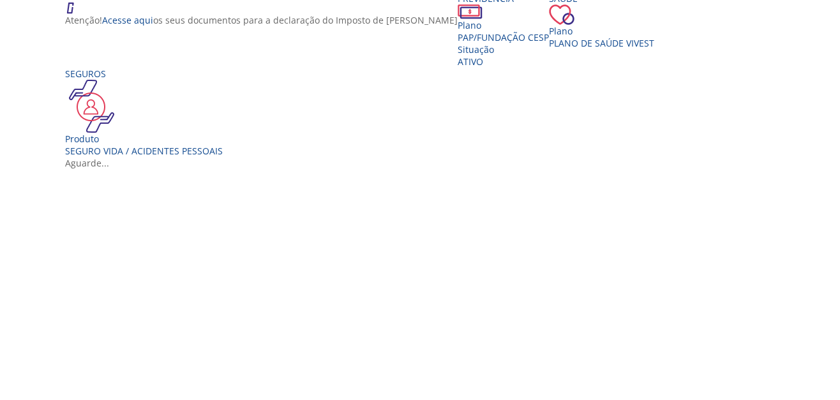 The width and height of the screenshot is (840, 400). What do you see at coordinates (503, 37) in the screenshot?
I see `span: PAP/Fundação CESP` at bounding box center [503, 37].